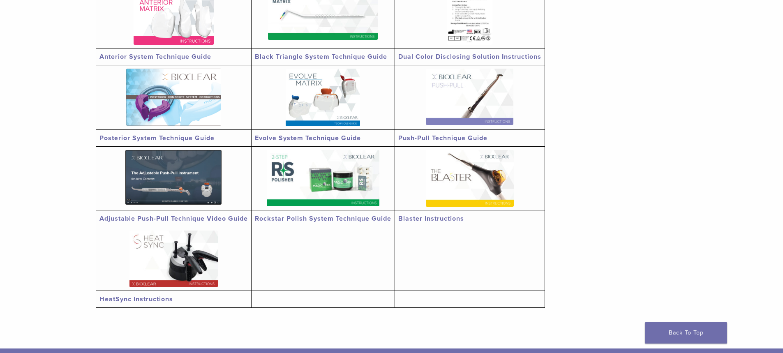  I want to click on a: Anterior System Technique Guide, so click(155, 57).